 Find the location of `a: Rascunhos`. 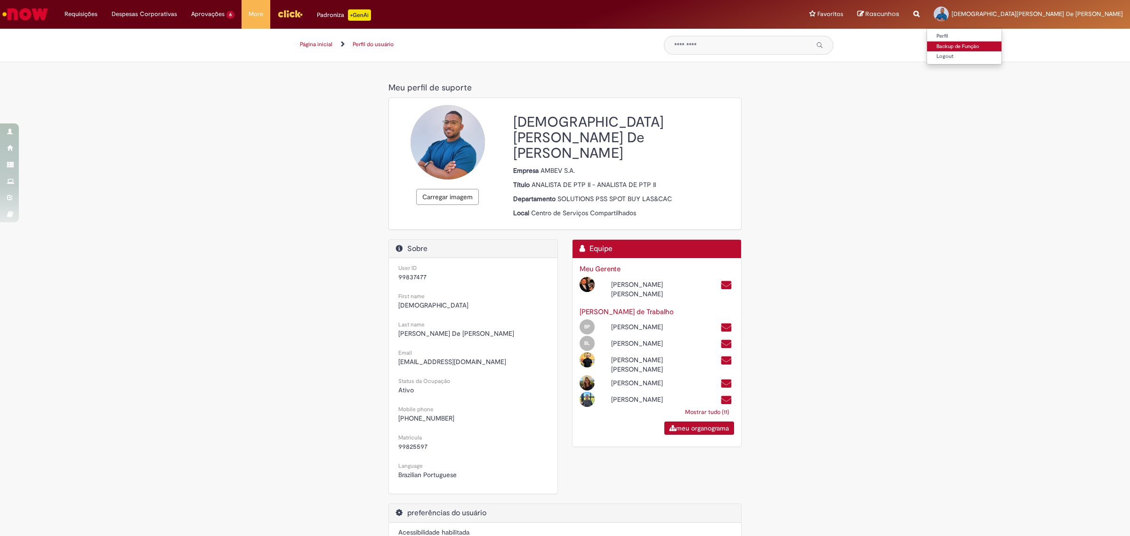

a: Rascunhos is located at coordinates (878, 14).